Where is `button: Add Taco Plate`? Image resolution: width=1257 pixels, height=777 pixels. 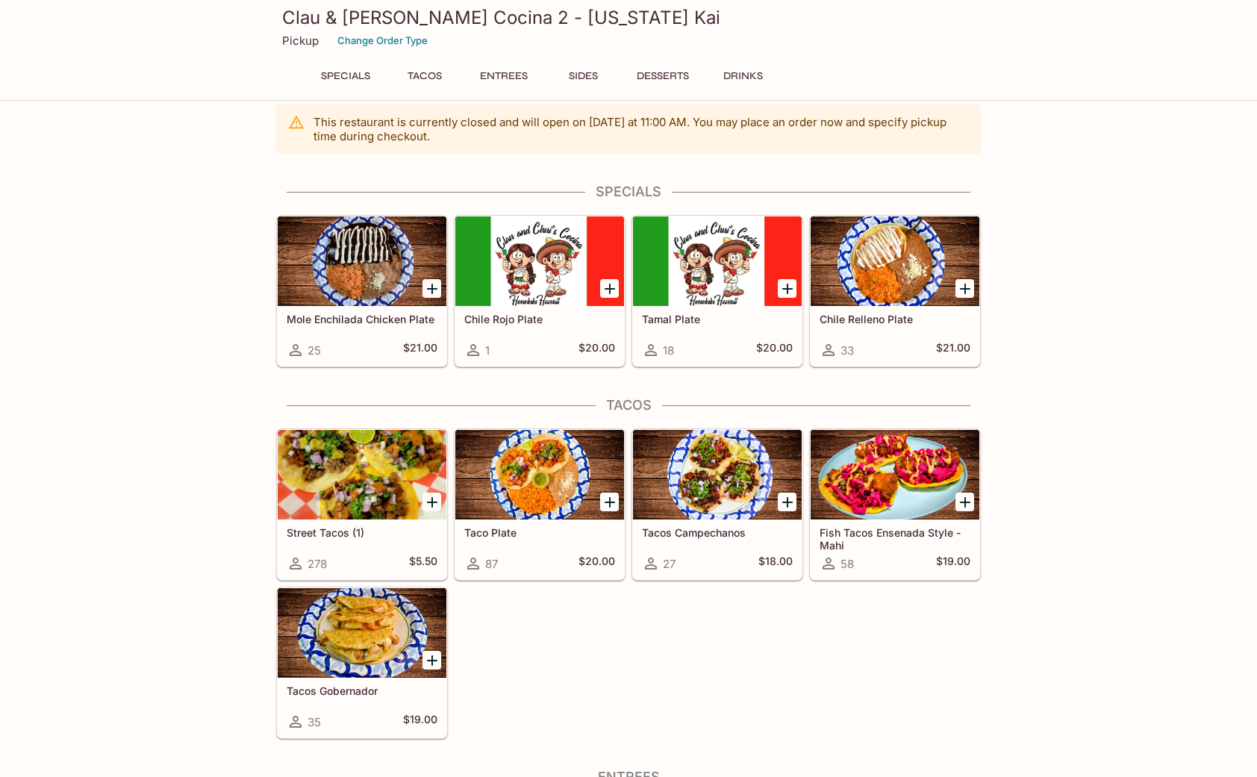
button: Add Taco Plate is located at coordinates (609, 501).